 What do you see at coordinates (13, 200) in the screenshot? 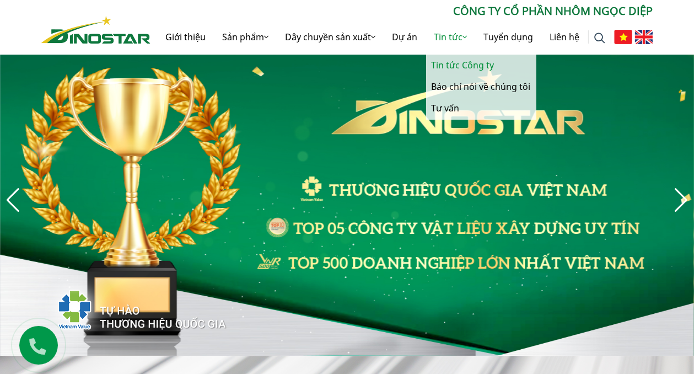
I see `div: Previous slide` at bounding box center [13, 200].